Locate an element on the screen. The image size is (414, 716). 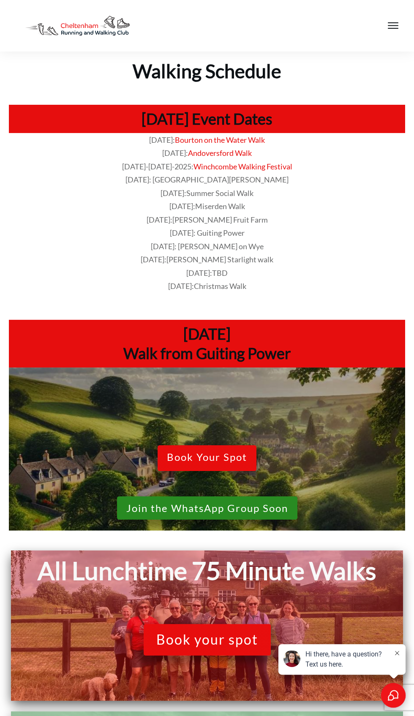
span: Andoversford Walk is located at coordinates (220, 153).